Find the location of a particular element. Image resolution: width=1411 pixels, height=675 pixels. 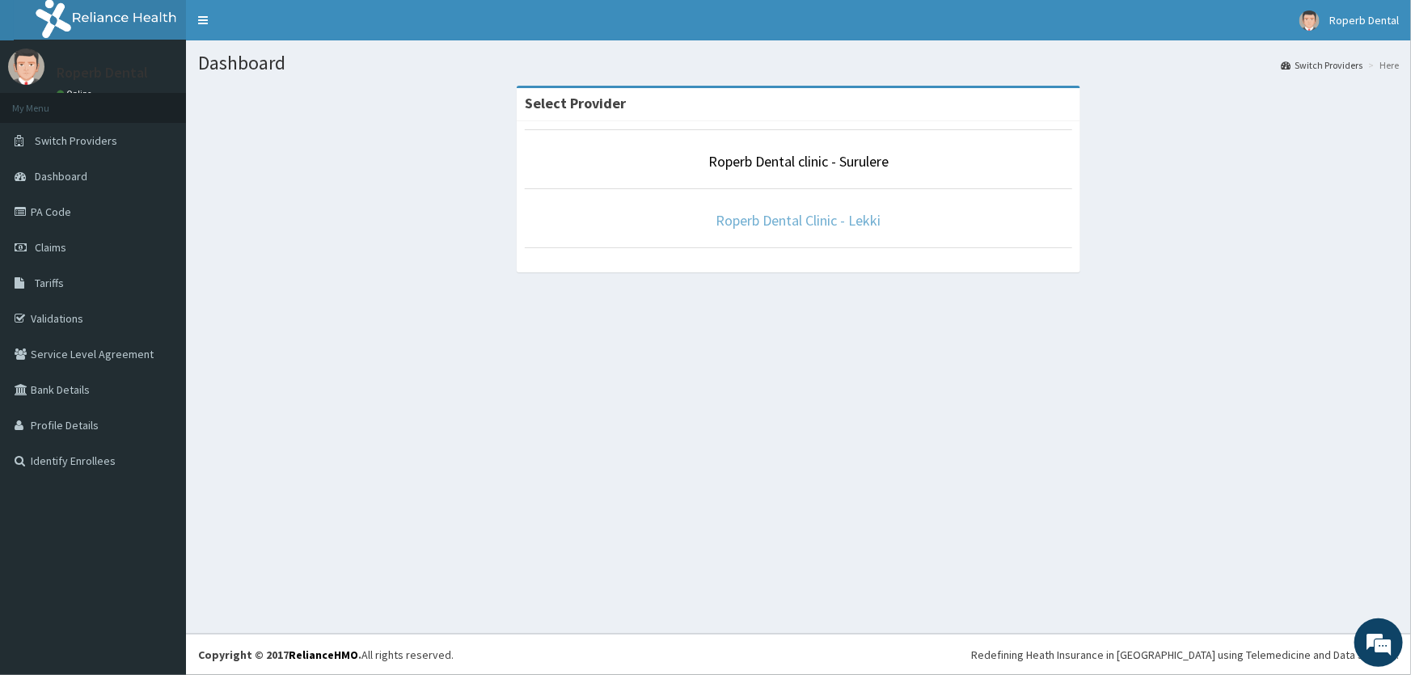

footer: All rights reserved. is located at coordinates (798, 654).